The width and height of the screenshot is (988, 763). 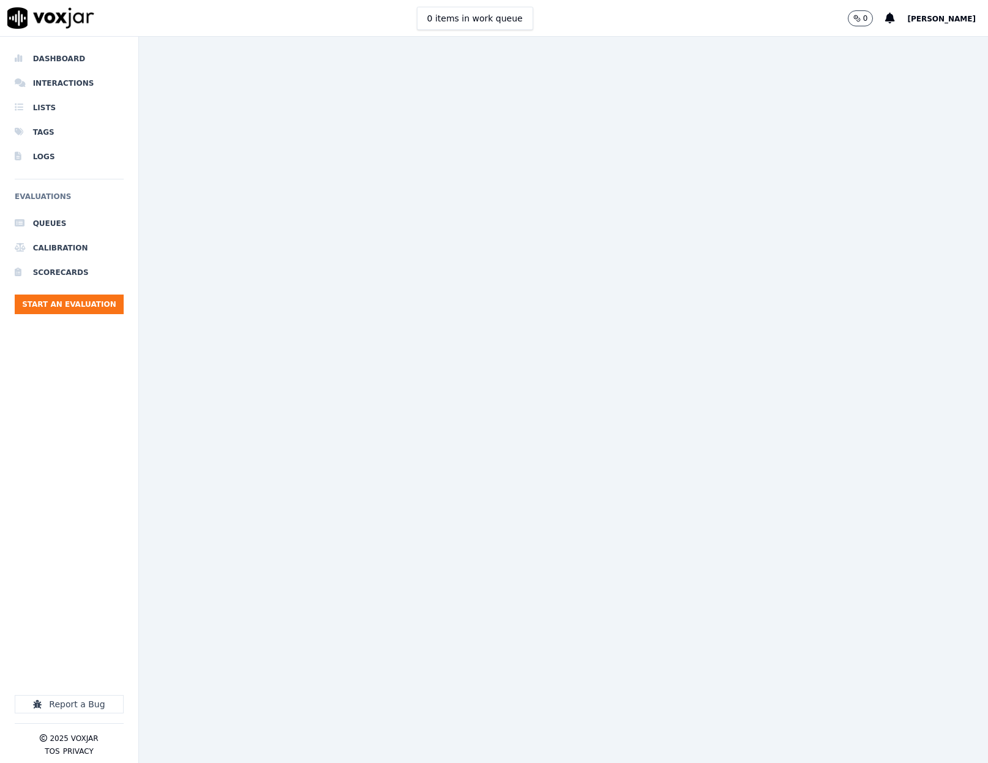 What do you see at coordinates (69, 83) in the screenshot?
I see `a: Interactions` at bounding box center [69, 83].